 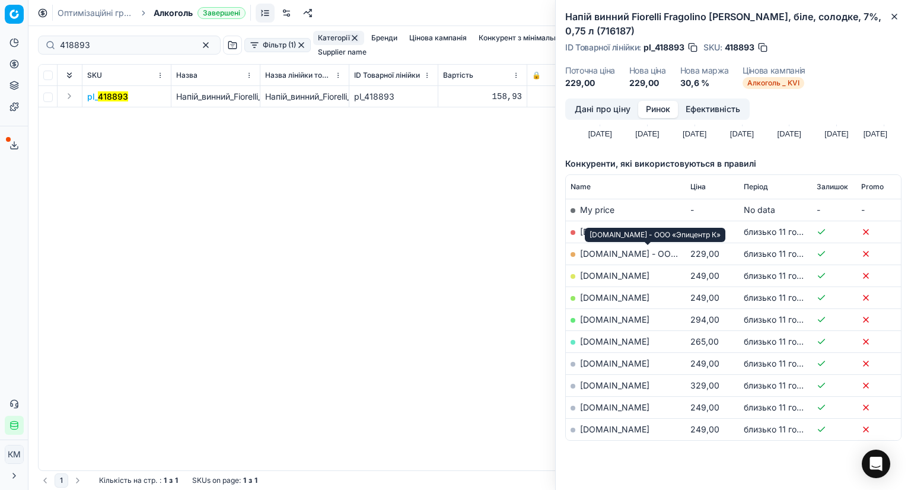 I want to click on dt: Нова ціна, so click(x=648, y=71).